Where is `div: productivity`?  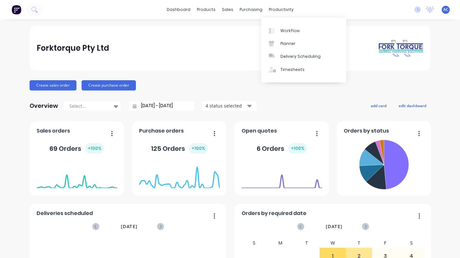 div: productivity is located at coordinates (281, 10).